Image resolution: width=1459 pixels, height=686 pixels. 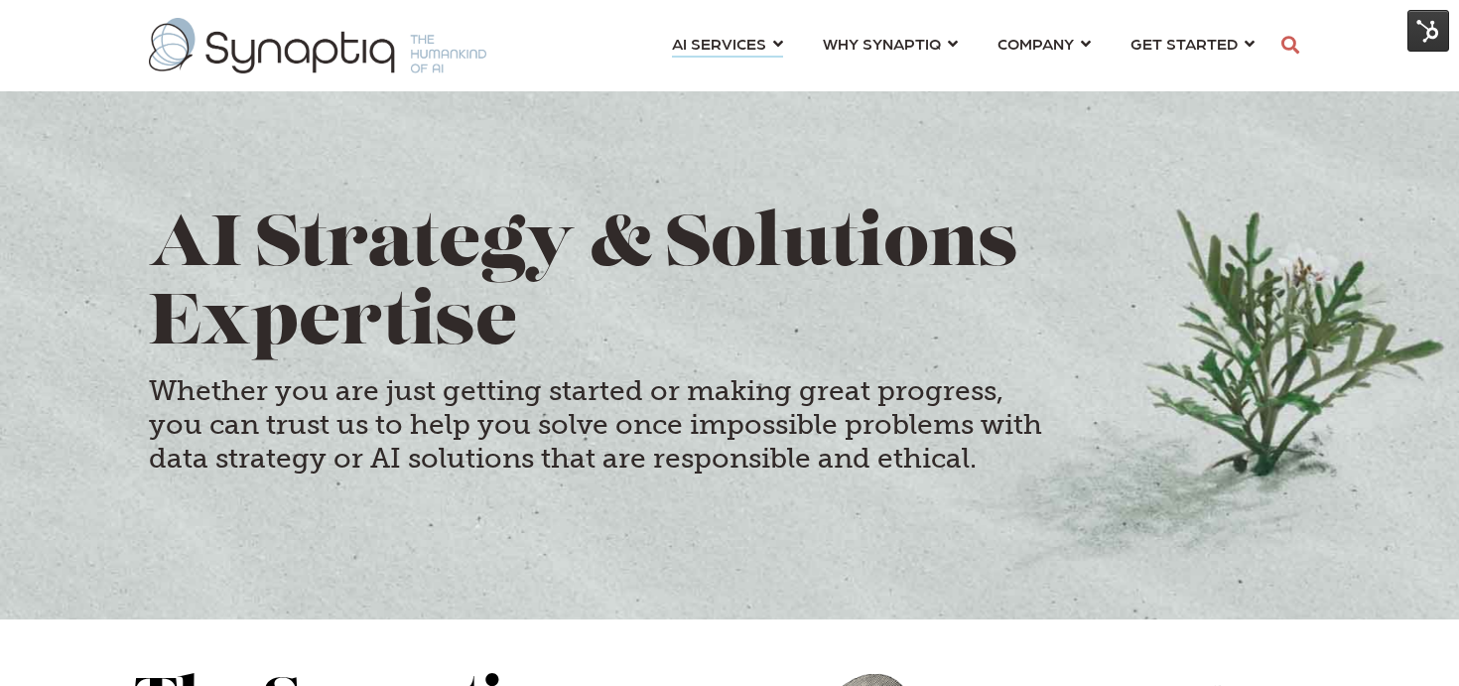 What do you see at coordinates (596, 424) in the screenshot?
I see `h4: Whether you are just getting started or making great progress, you can trust us to help you solve...` at bounding box center [596, 424].